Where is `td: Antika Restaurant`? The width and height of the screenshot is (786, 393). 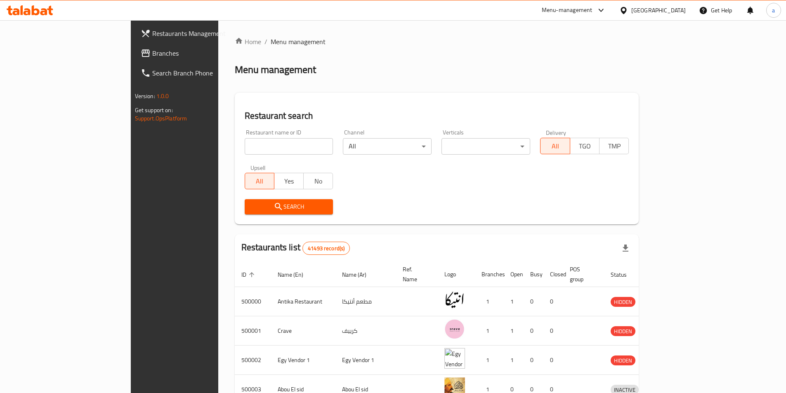 td: Antika Restaurant is located at coordinates (303, 301).